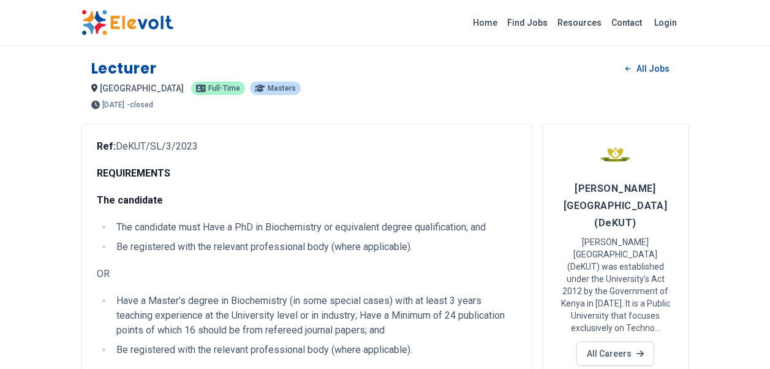 Image resolution: width=770 pixels, height=369 pixels. What do you see at coordinates (665, 23) in the screenshot?
I see `a: Login` at bounding box center [665, 23].